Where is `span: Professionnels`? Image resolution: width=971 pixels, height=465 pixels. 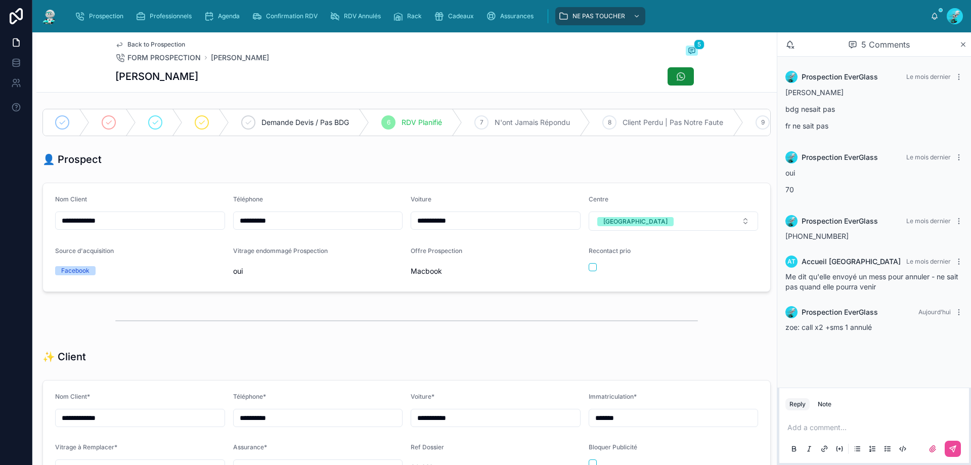 span: Professionnels is located at coordinates (170, 16).